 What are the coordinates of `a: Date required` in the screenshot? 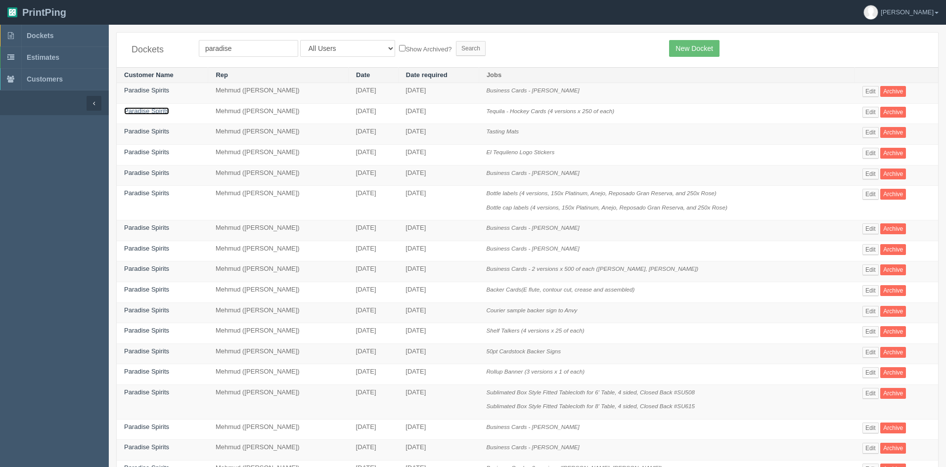 It's located at (427, 75).